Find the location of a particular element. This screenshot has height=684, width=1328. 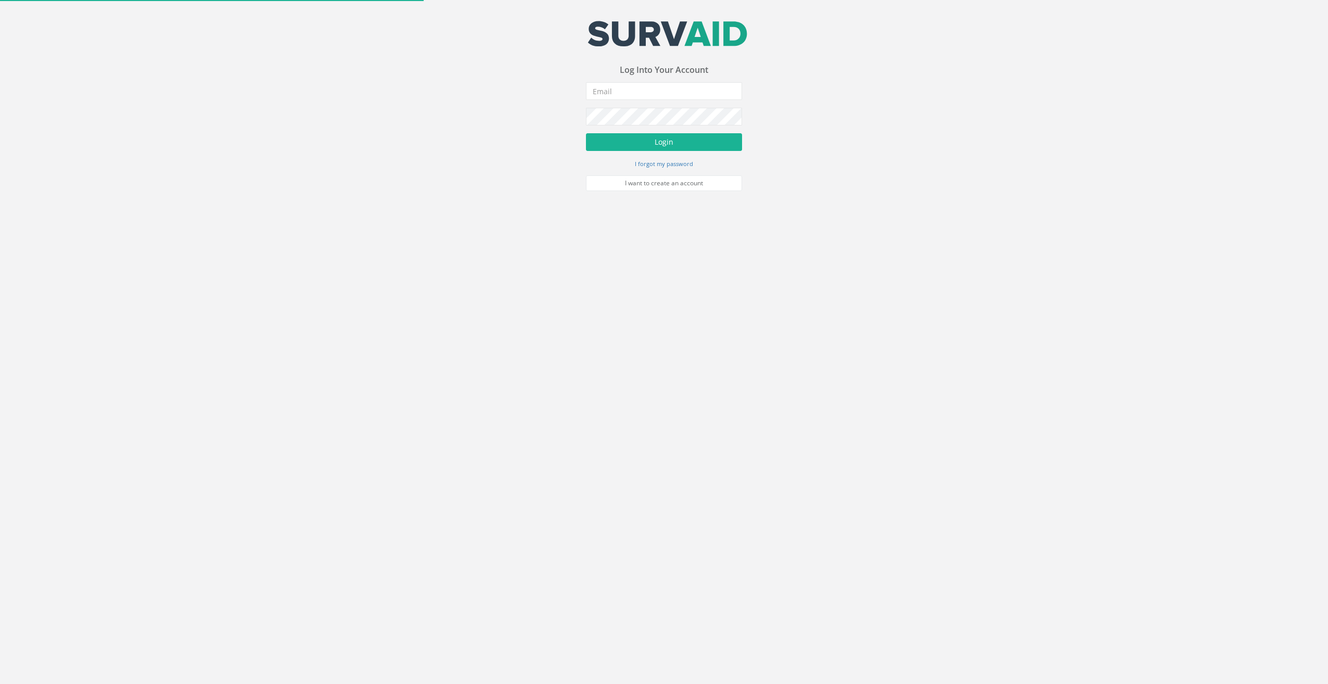

button: Login is located at coordinates (664, 142).